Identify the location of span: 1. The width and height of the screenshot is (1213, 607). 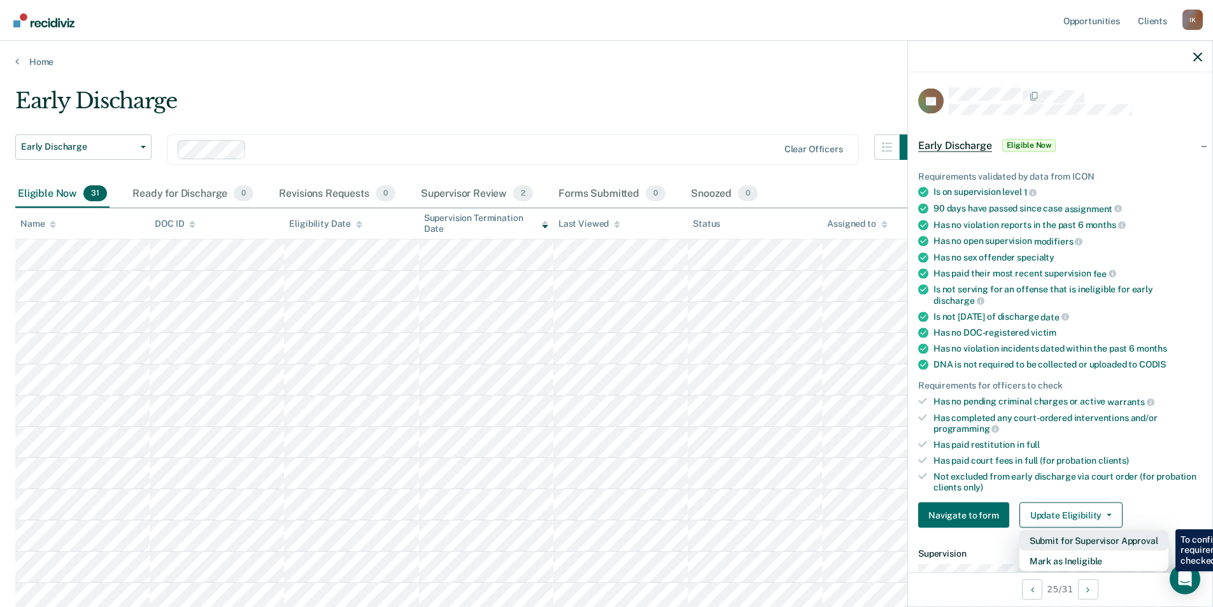
(1030, 192).